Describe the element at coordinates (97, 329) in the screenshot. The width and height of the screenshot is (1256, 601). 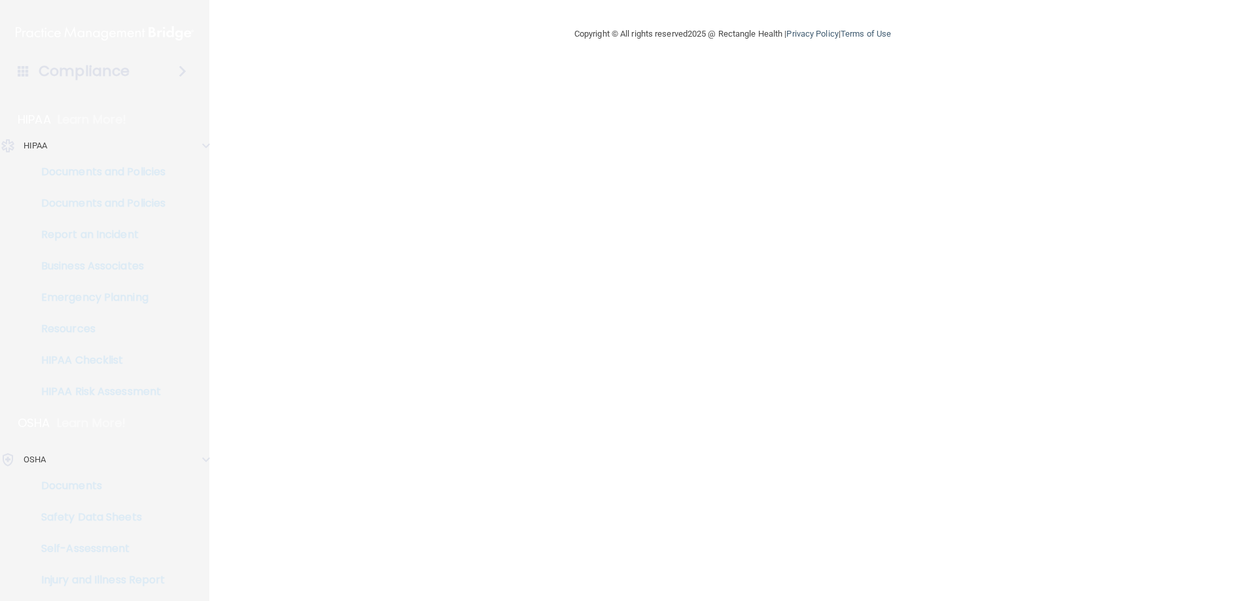
I see `p: Resources` at that location.